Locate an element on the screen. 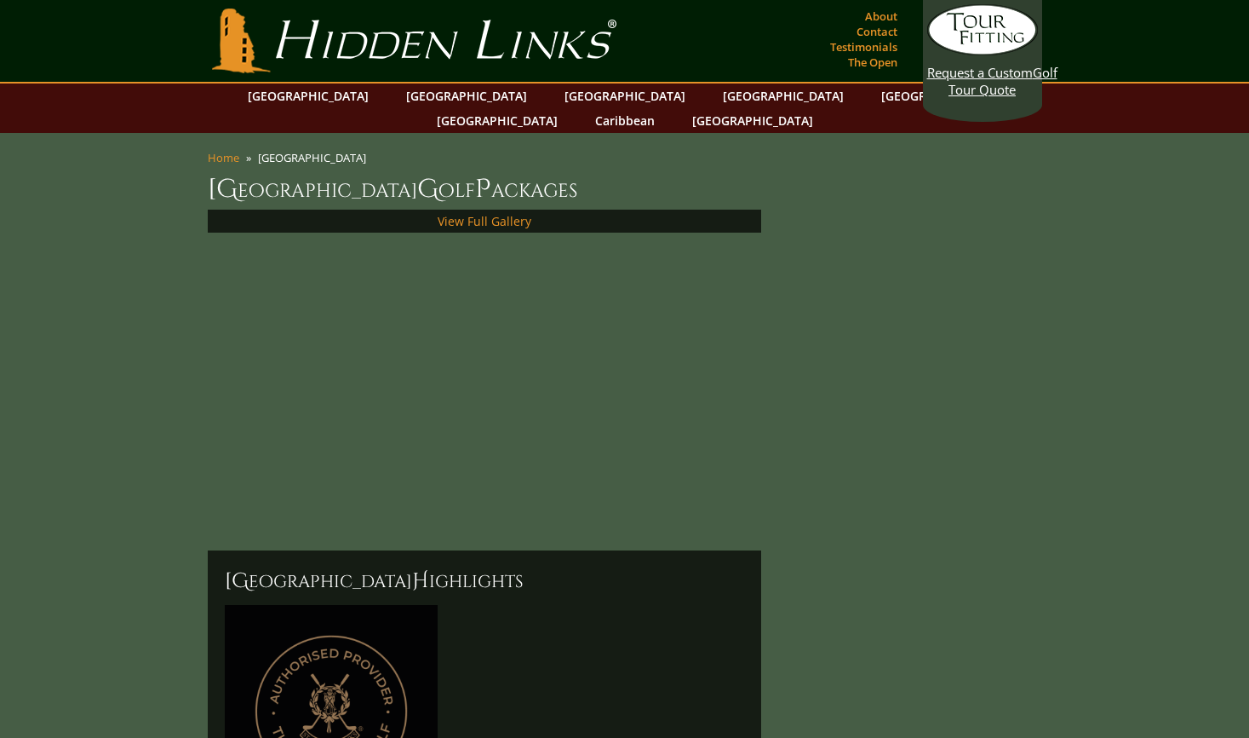  a: Caribbean is located at coordinates (625, 120).